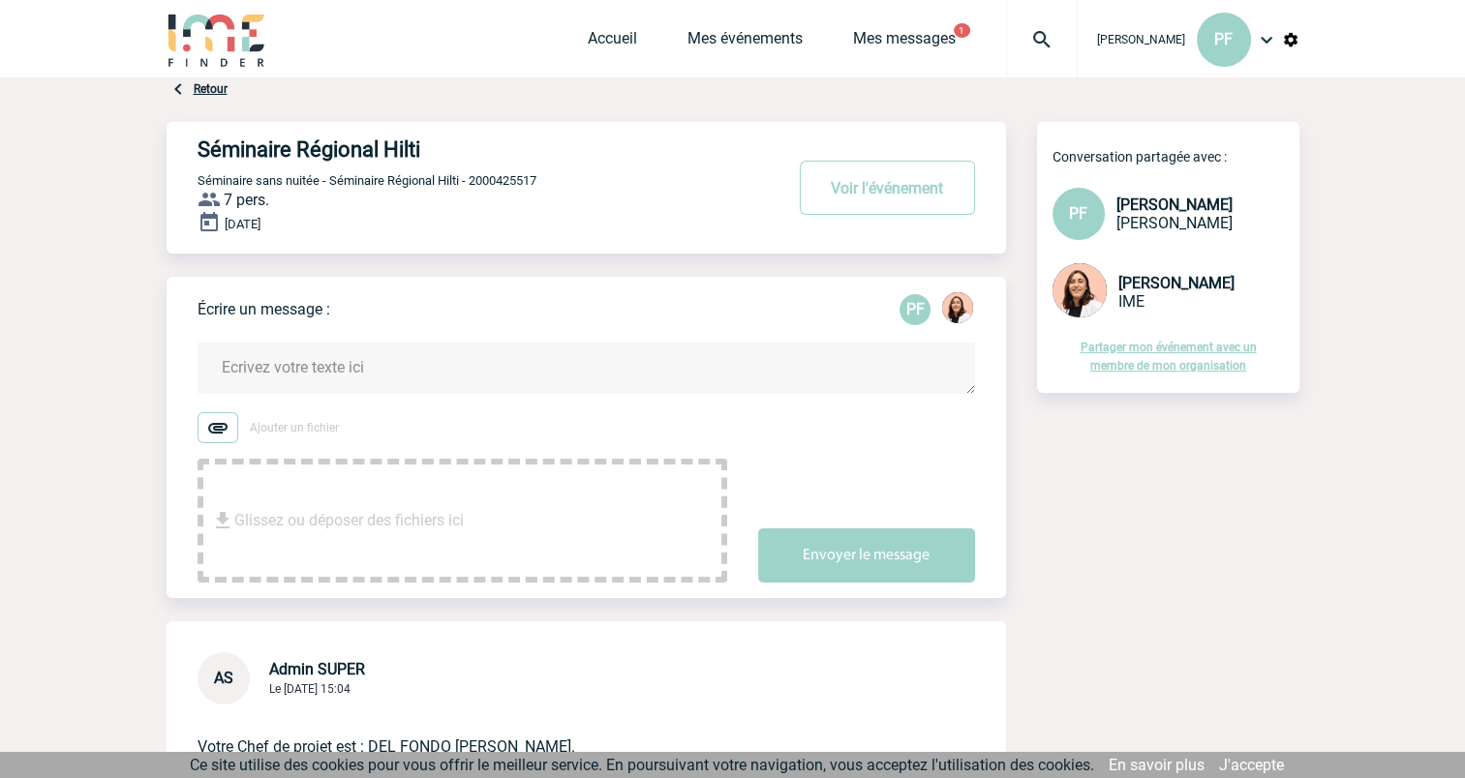  I want to click on span: Séminaire sans nuitée - Séminaire Régional Hilti - 2000425517, so click(367, 180).